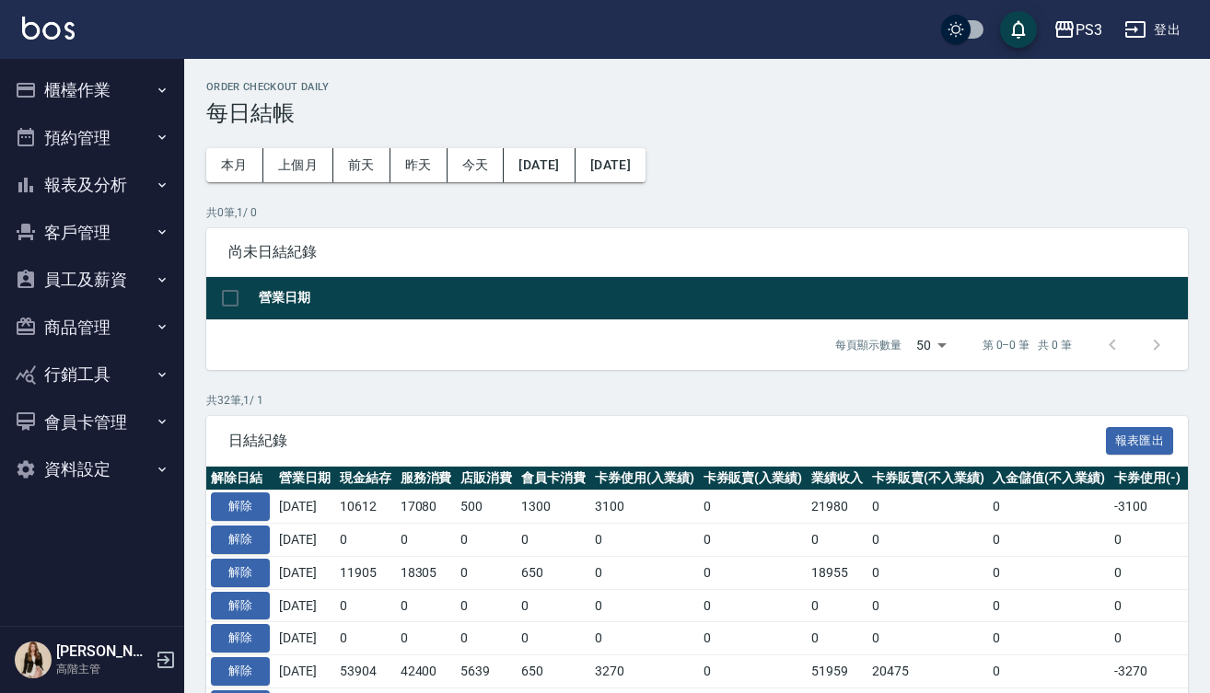  I want to click on button: save, so click(1018, 29).